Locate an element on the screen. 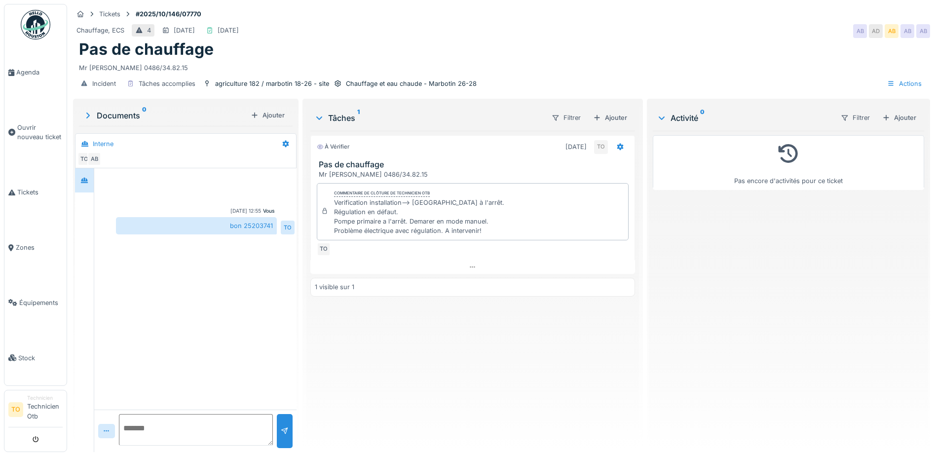  a: Agenda is located at coordinates (36, 73).